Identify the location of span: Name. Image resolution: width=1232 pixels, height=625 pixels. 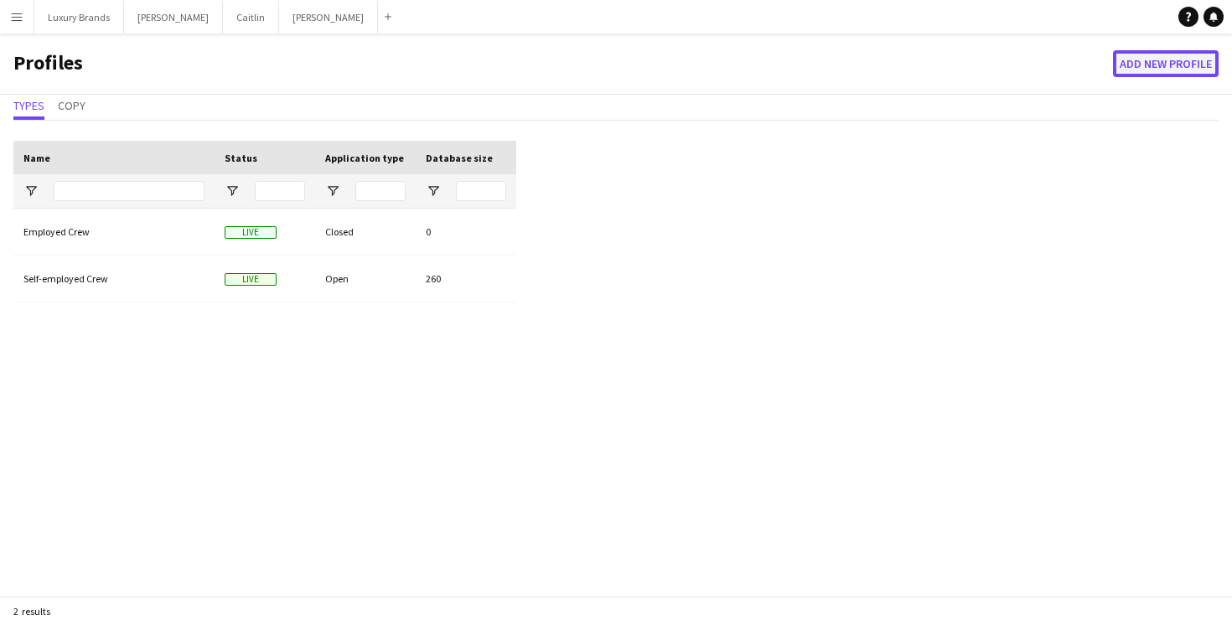
(37, 158).